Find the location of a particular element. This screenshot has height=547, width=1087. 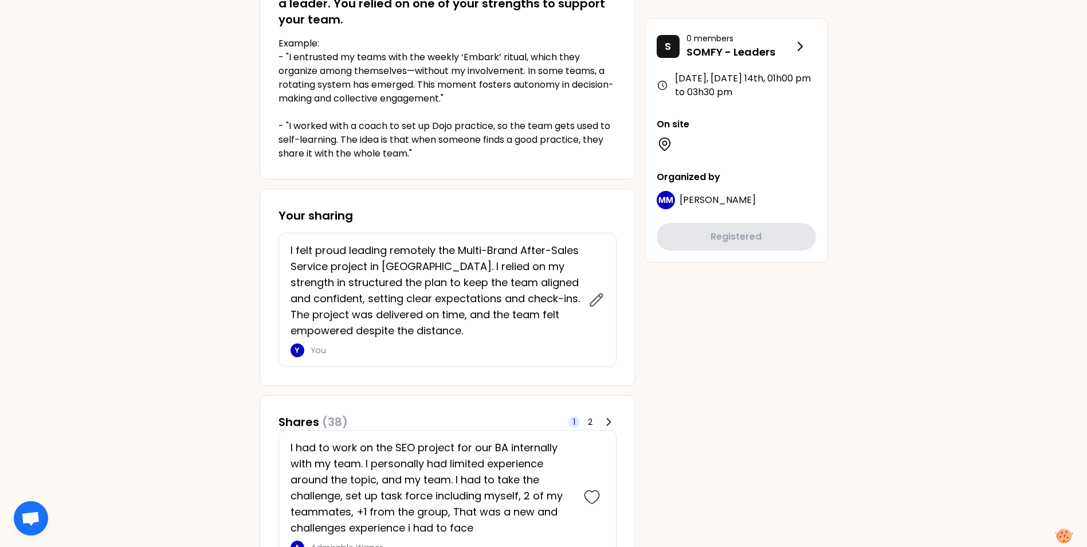

p: I had to work on the SEO project for our BA internally with my team. I personally had limited exp... is located at coordinates (431, 488).